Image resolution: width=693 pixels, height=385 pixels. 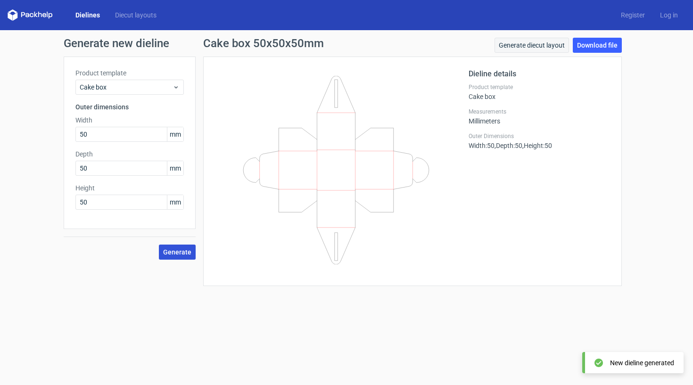 I want to click on a: Dielines, so click(x=88, y=15).